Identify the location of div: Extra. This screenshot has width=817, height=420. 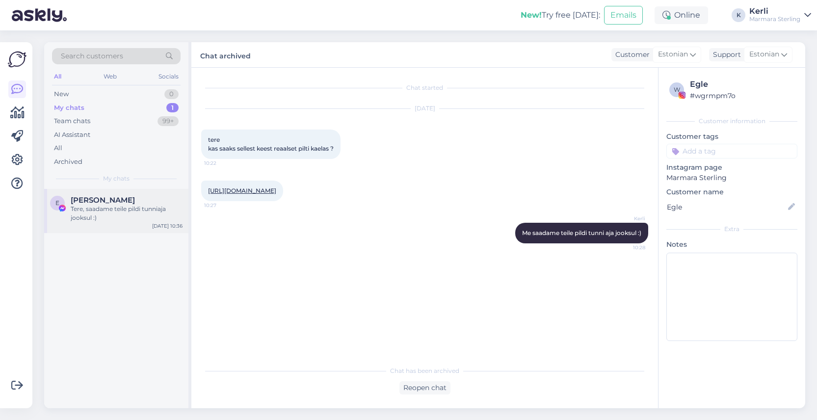
(731, 229).